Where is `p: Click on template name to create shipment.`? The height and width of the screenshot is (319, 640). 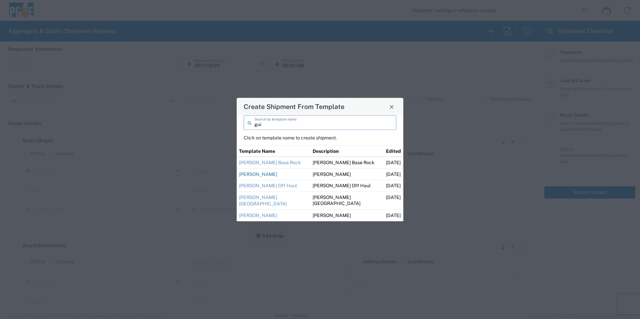
p: Click on template name to create shipment. is located at coordinates (320, 138).